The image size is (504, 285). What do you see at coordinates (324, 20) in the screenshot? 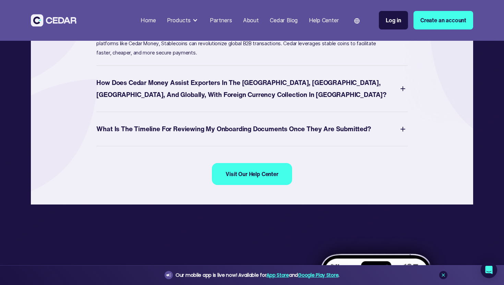
I see `div: Help Center` at bounding box center [324, 20].